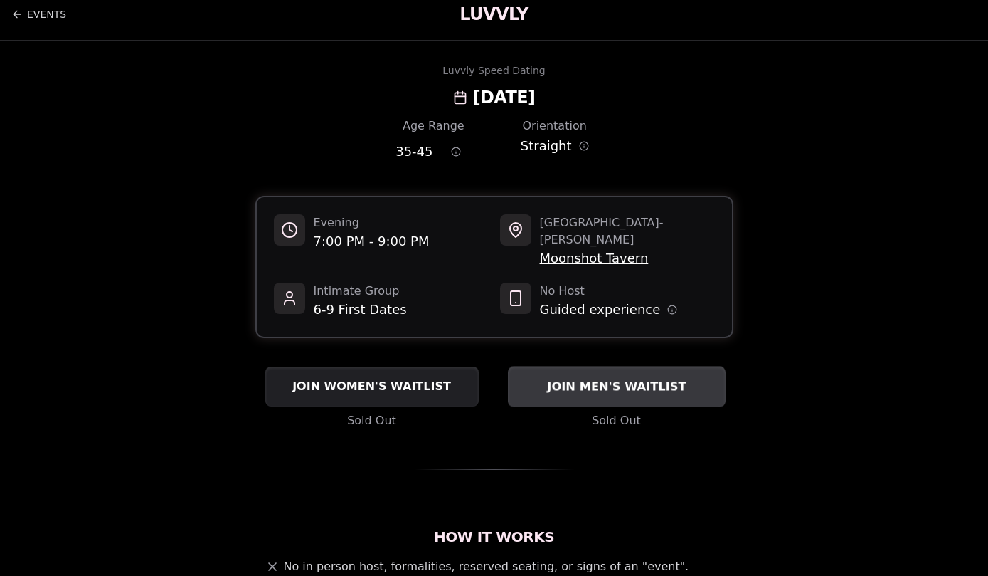  What do you see at coordinates (555, 126) in the screenshot?
I see `div: Orientation` at bounding box center [555, 126].